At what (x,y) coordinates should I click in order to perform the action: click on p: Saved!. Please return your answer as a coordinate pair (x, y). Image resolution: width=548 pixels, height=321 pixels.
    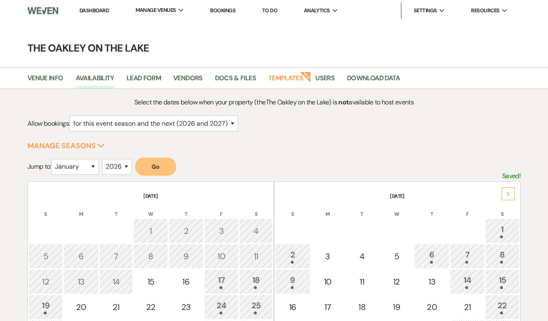
    Looking at the image, I should click on (511, 176).